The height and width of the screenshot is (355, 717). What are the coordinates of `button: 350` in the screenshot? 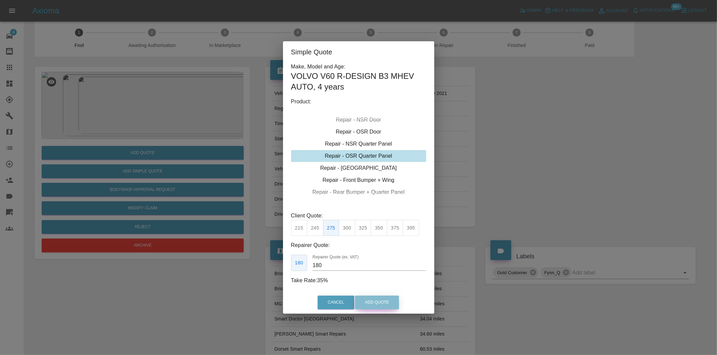 It's located at (379, 228).